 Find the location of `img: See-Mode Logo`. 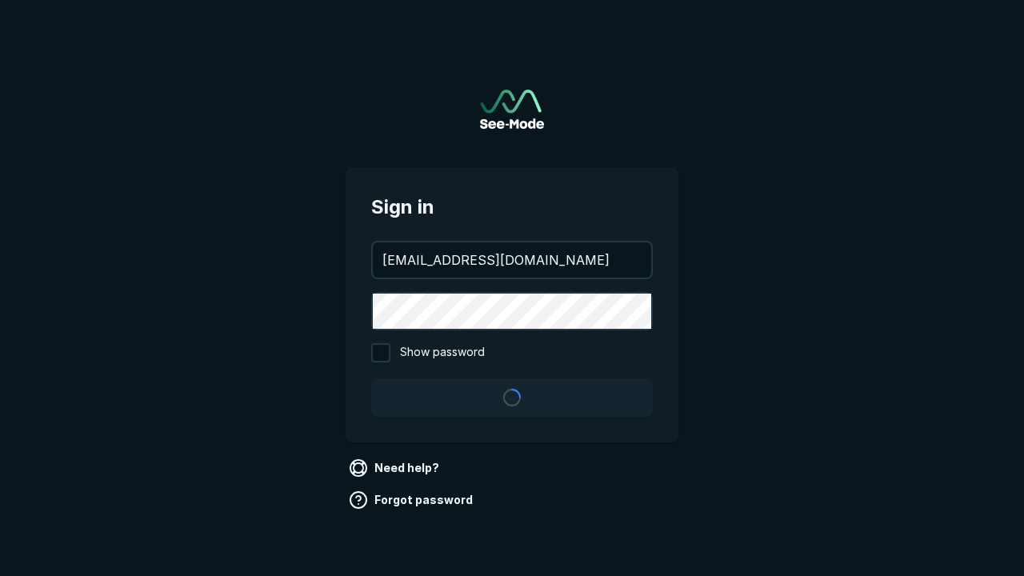

img: See-Mode Logo is located at coordinates (512, 109).